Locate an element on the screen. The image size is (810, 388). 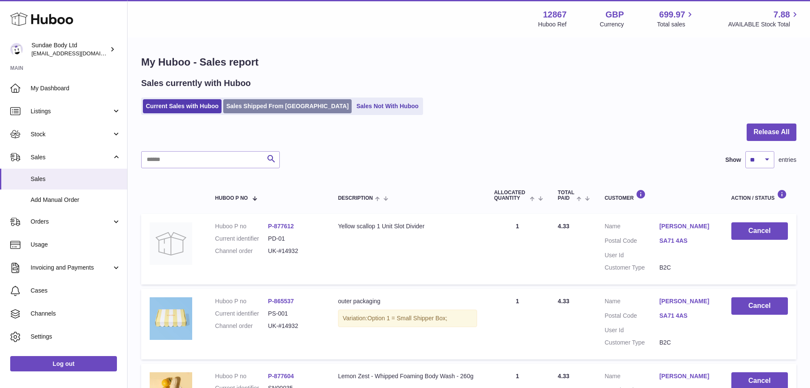
span: My Dashboard is located at coordinates (76, 88).